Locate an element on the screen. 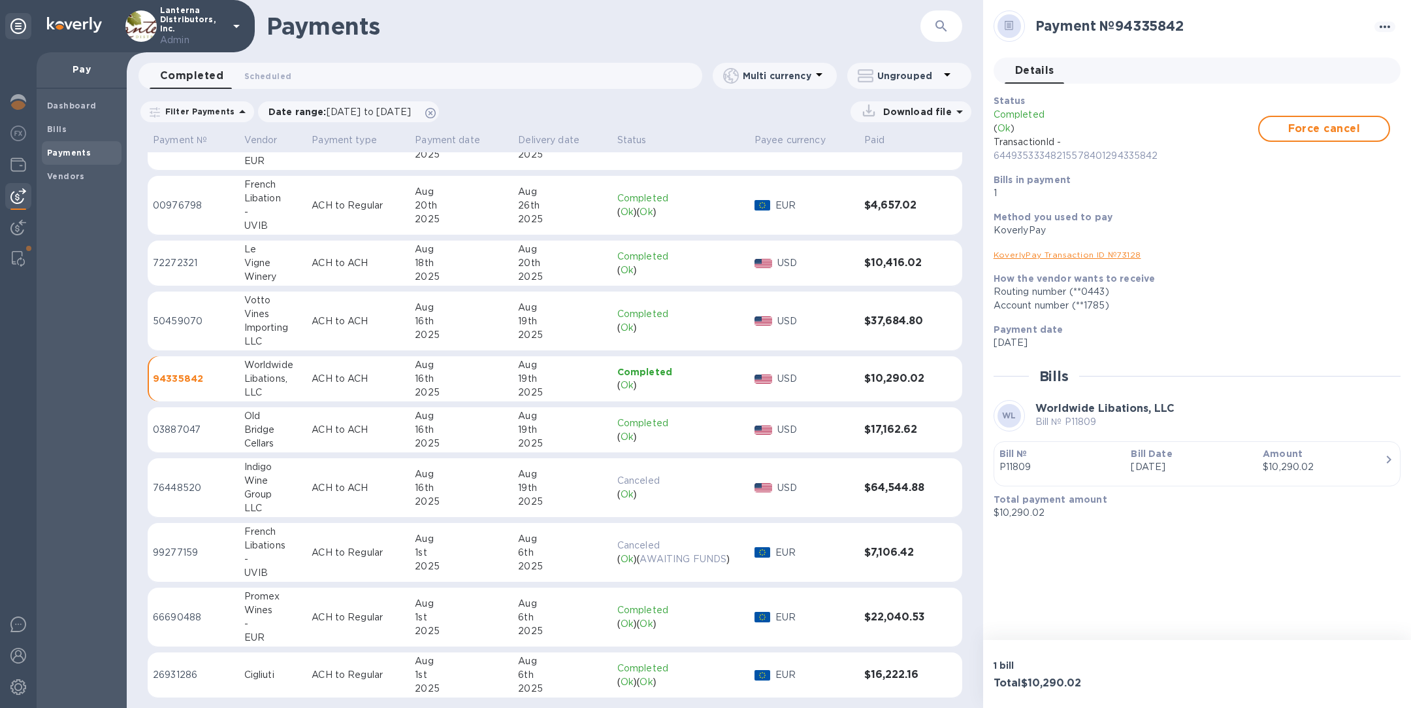  div: Wine is located at coordinates (273, 480).